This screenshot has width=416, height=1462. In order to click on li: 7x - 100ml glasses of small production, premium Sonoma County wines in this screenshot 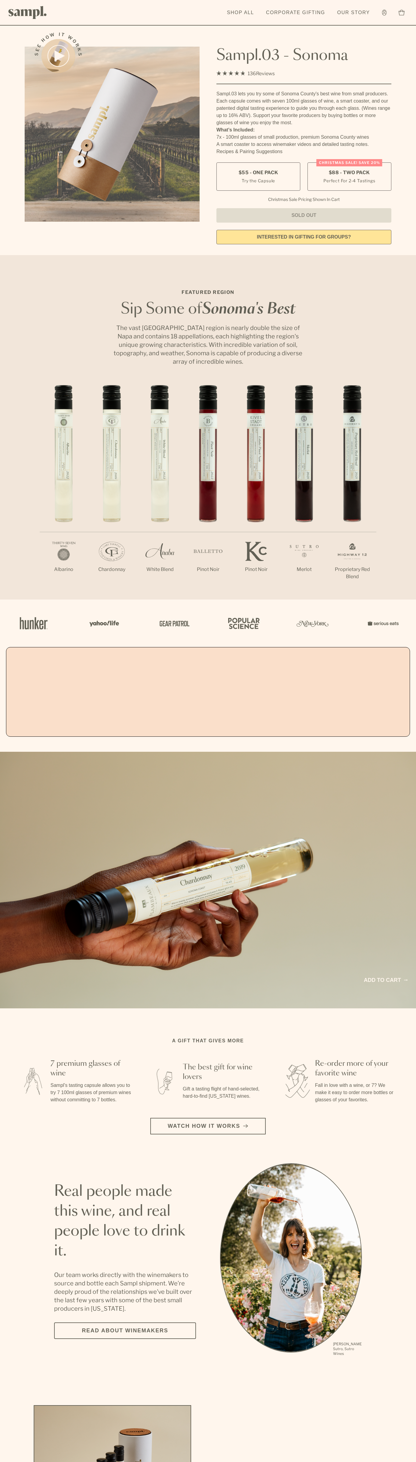, I will do `click(304, 137)`.